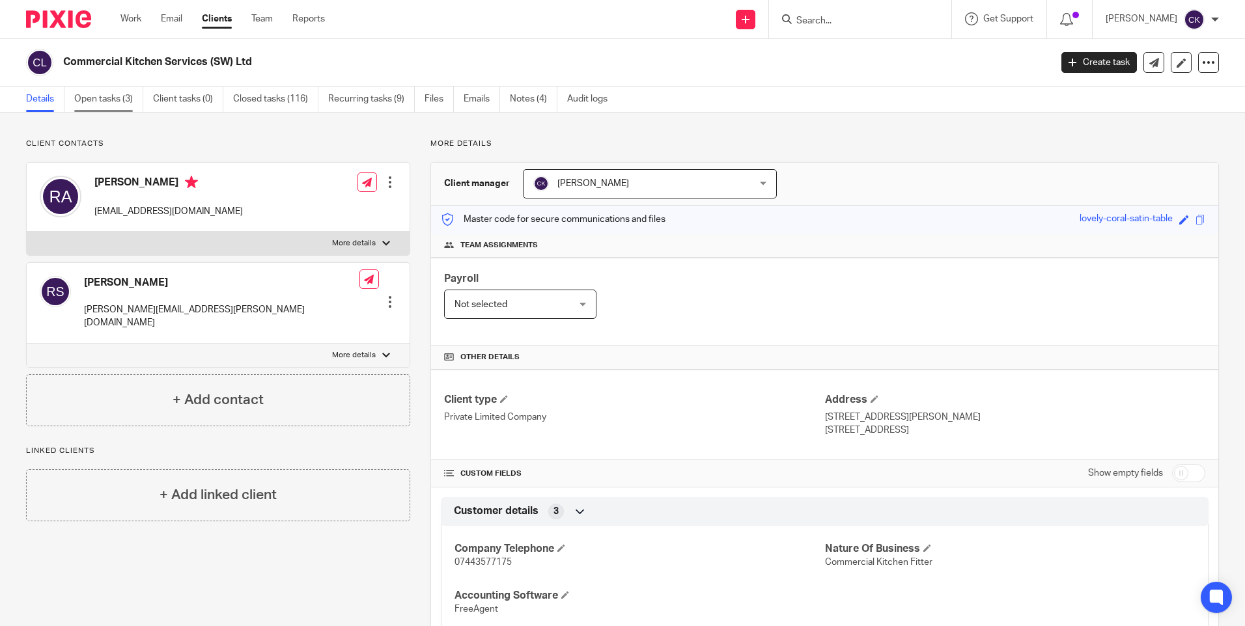 The width and height of the screenshot is (1245, 626). I want to click on a: Client tasks (0), so click(188, 99).